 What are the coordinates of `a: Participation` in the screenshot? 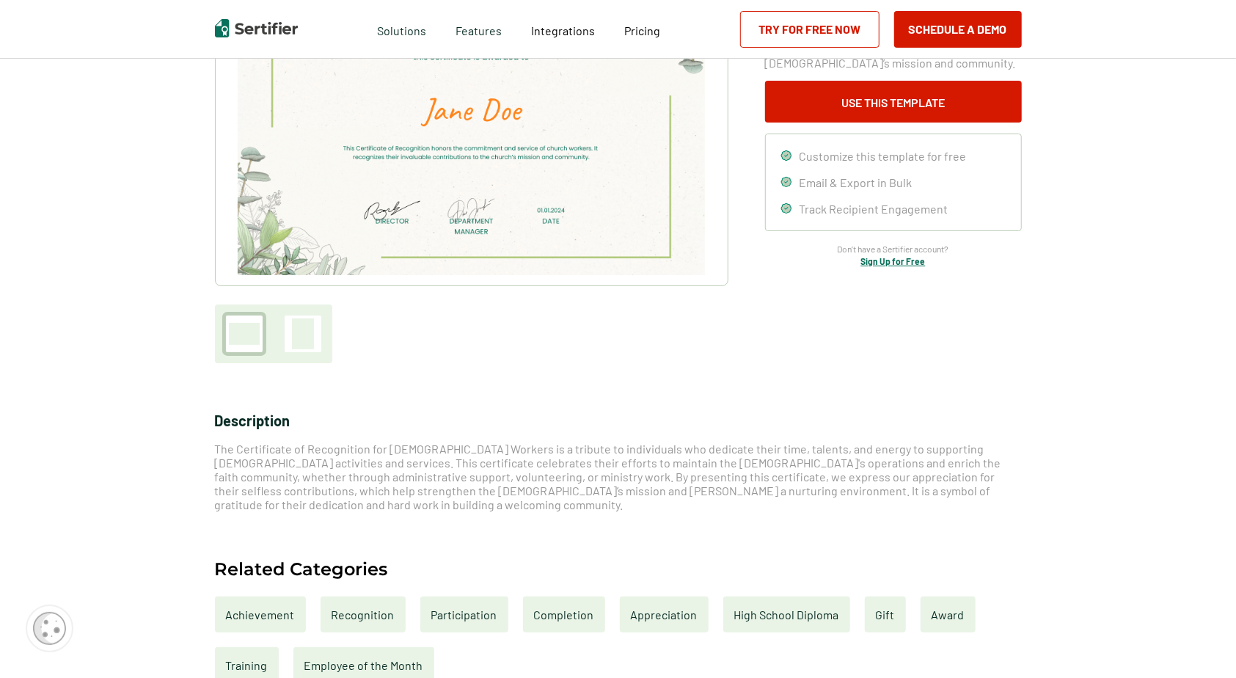 It's located at (464, 614).